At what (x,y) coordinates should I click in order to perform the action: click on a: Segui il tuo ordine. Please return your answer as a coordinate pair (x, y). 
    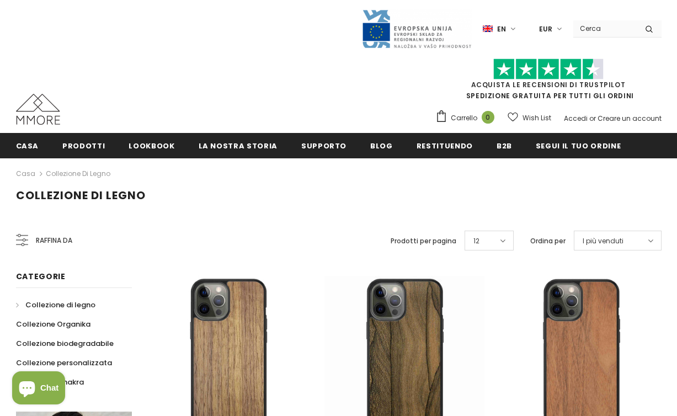
    Looking at the image, I should click on (578, 145).